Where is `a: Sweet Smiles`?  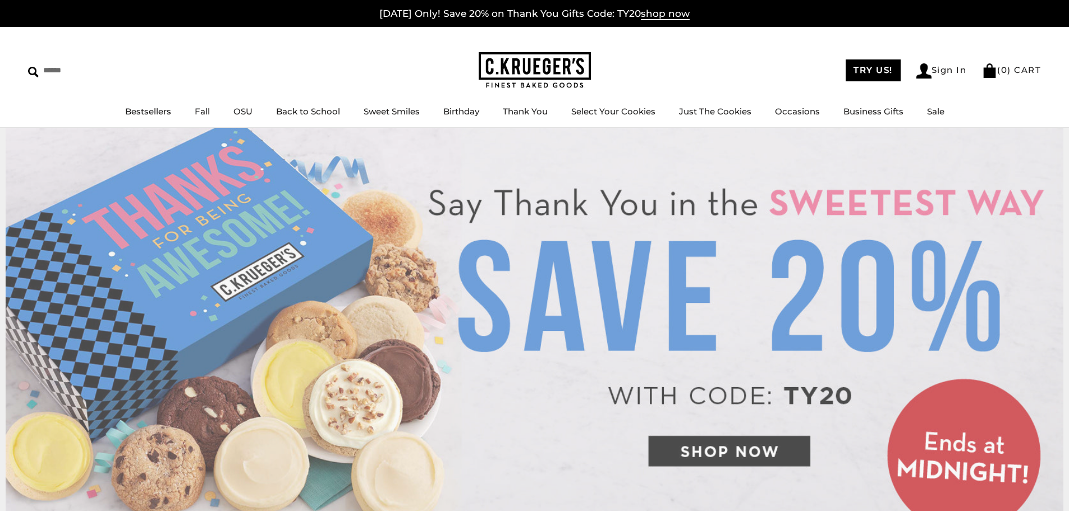 a: Sweet Smiles is located at coordinates (392, 111).